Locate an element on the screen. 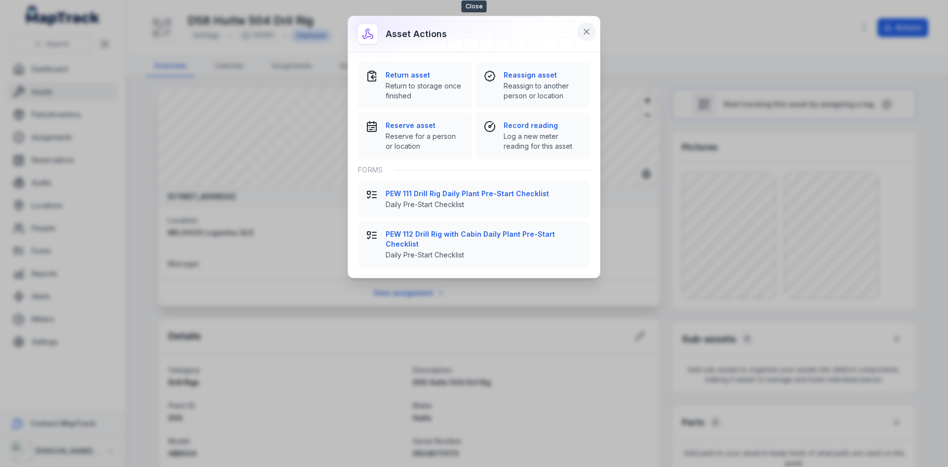 The width and height of the screenshot is (948, 467). strong: Return asset is located at coordinates (425, 75).